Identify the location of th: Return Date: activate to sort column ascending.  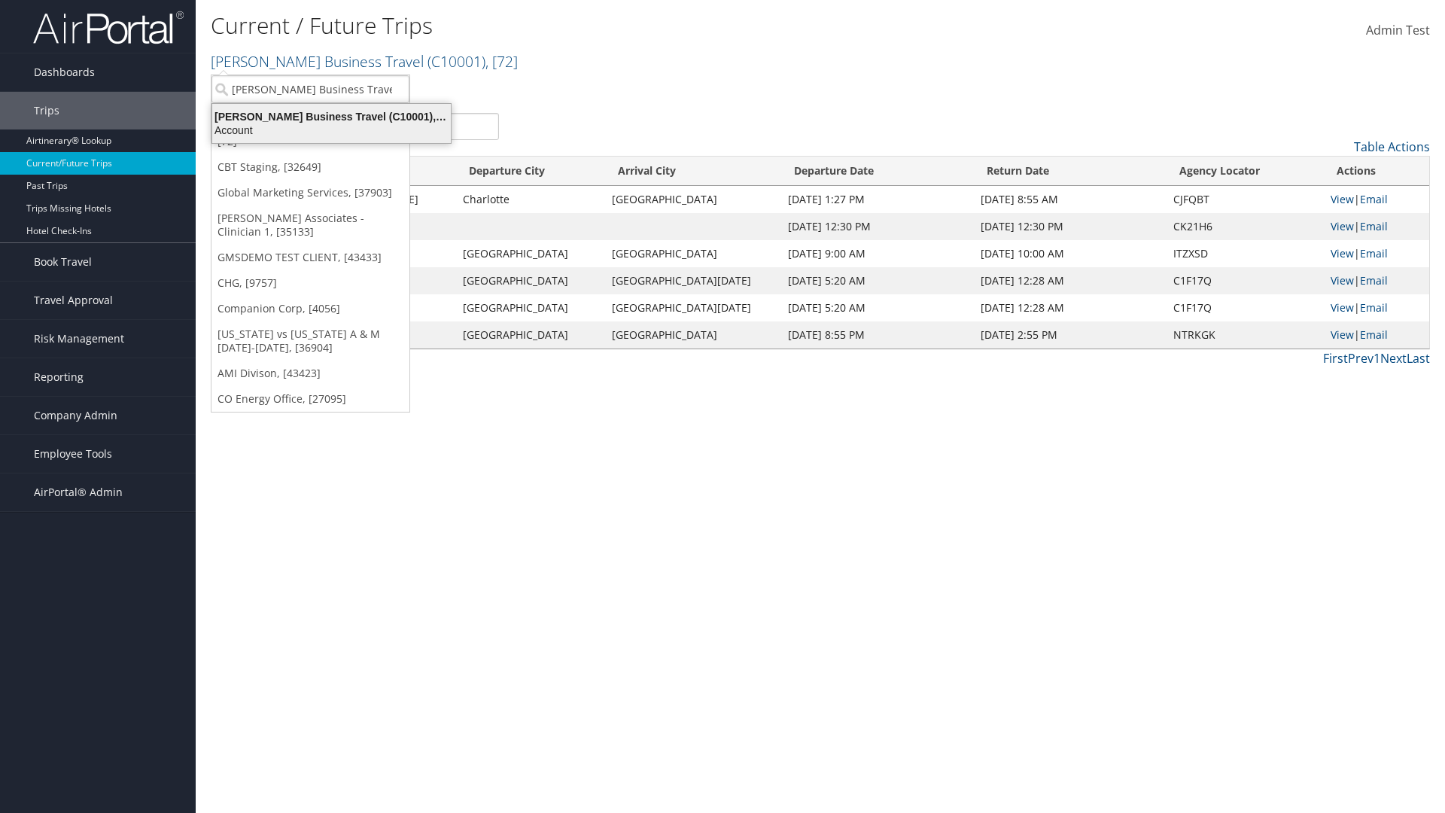
(1070, 171).